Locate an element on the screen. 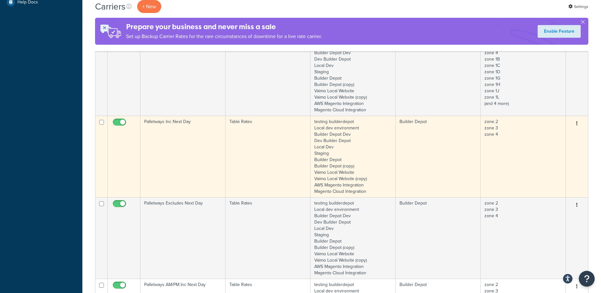  h4: Prepare your business and never miss a sale is located at coordinates (224, 27).